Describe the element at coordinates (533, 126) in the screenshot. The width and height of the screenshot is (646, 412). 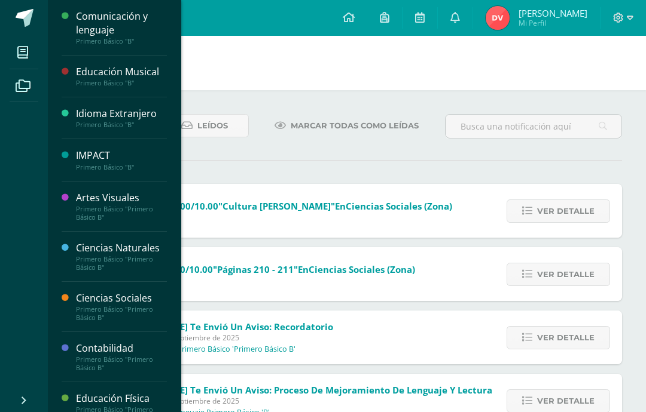
I see `input: Busca una notificación aquí` at that location.